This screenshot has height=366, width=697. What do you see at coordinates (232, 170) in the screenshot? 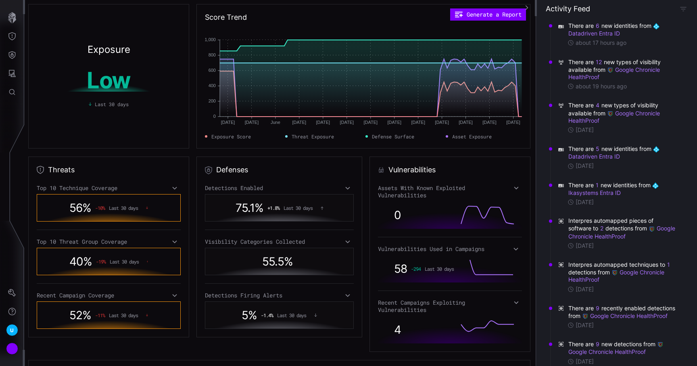
I see `h2: Defenses` at bounding box center [232, 170].